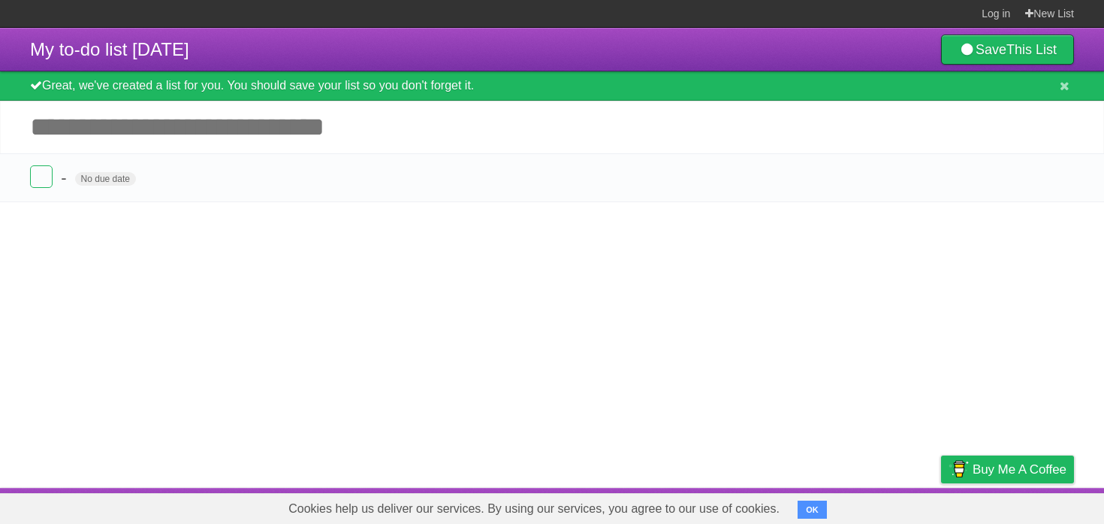 The image size is (1104, 524). I want to click on span: Buy me a coffee, so click(1019, 469).